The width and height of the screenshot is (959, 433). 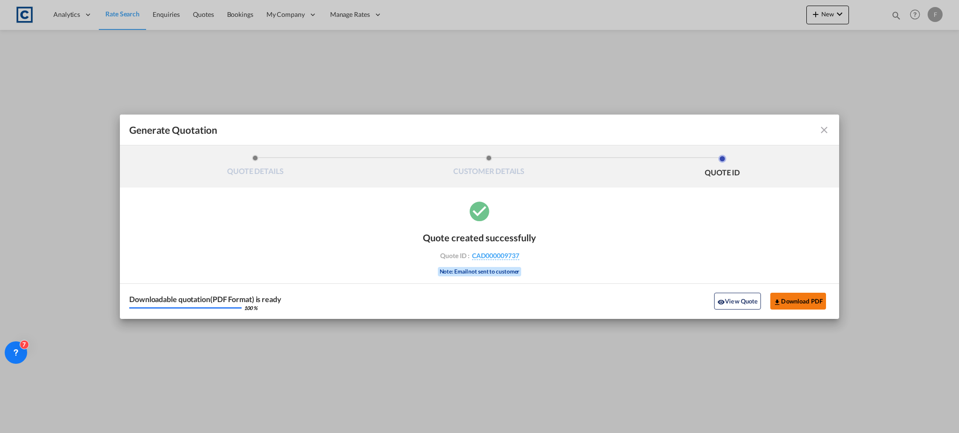 What do you see at coordinates (737, 301) in the screenshot?
I see `button: icon-eyeView Quote` at bounding box center [737, 301].